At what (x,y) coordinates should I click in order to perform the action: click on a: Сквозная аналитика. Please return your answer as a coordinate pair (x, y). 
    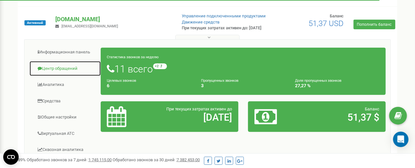
    Looking at the image, I should click on (65, 150).